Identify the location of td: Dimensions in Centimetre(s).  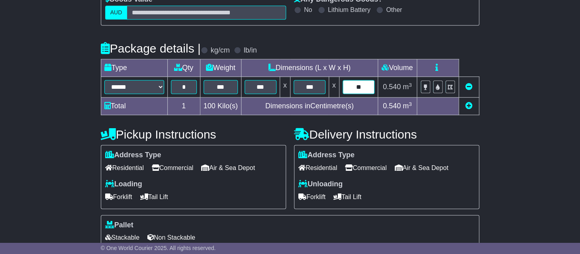
(309, 106).